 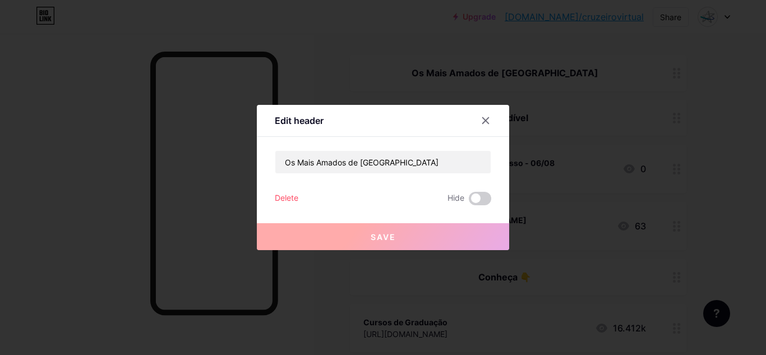 What do you see at coordinates (456, 199) in the screenshot?
I see `span: Hide` at bounding box center [456, 199].